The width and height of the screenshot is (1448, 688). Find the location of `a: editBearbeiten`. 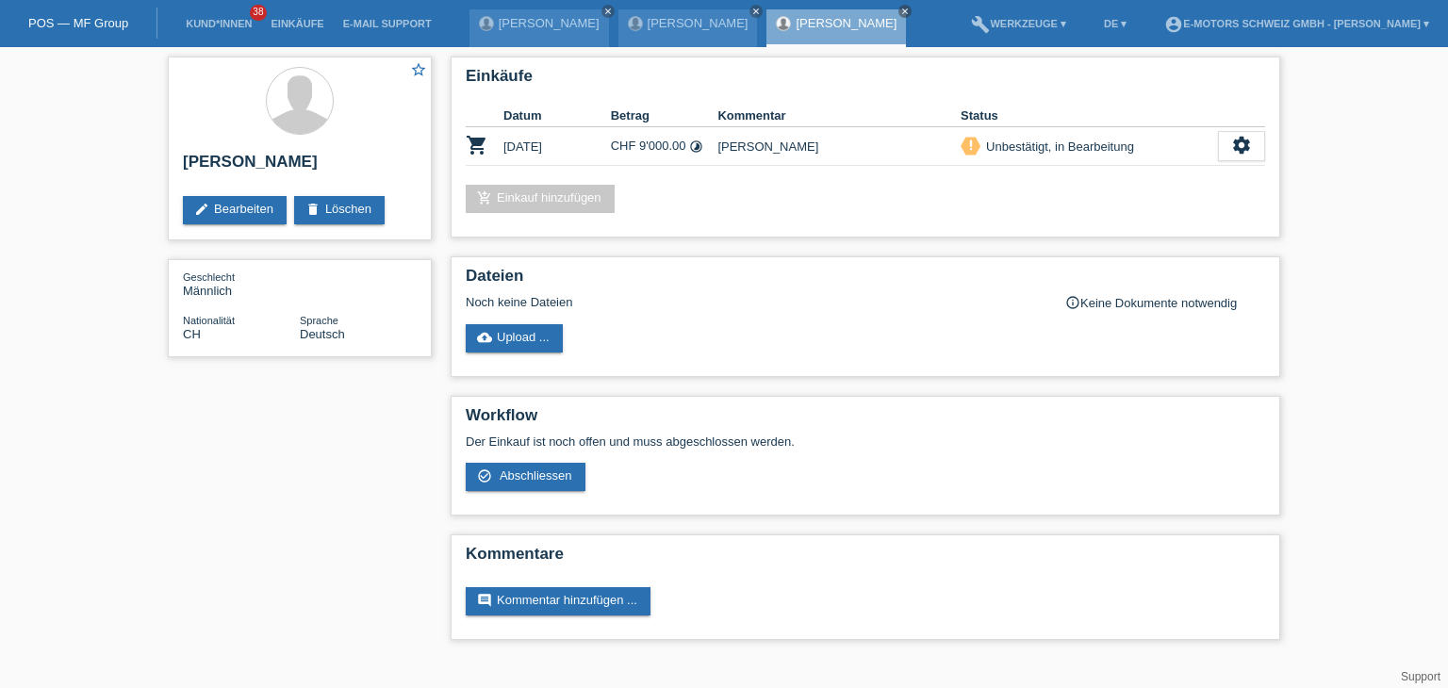

a: editBearbeiten is located at coordinates (235, 210).